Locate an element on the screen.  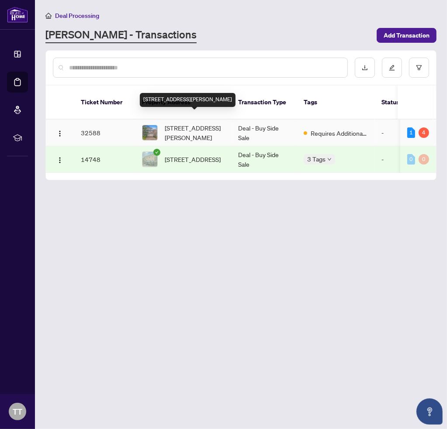
span: home is located at coordinates (48, 16).